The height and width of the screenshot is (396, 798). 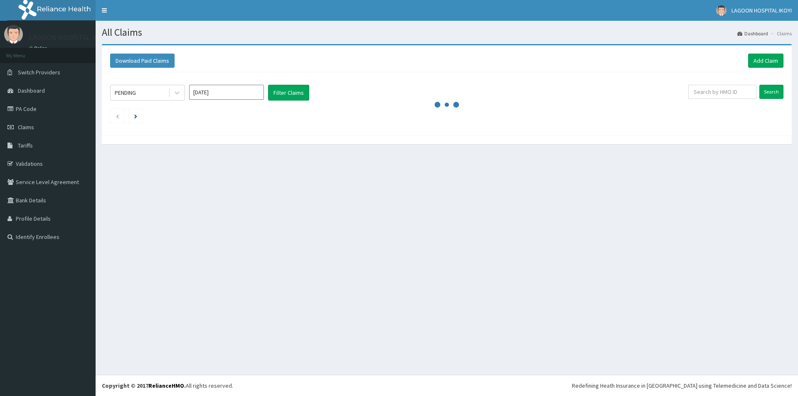 I want to click on button: Filter Claims, so click(x=289, y=93).